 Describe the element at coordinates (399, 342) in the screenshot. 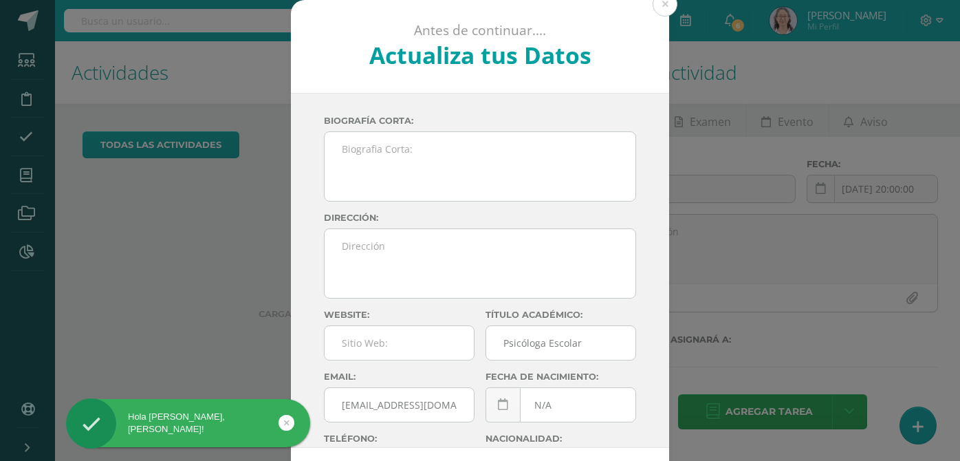

I see `input: Sitio Web:` at that location.